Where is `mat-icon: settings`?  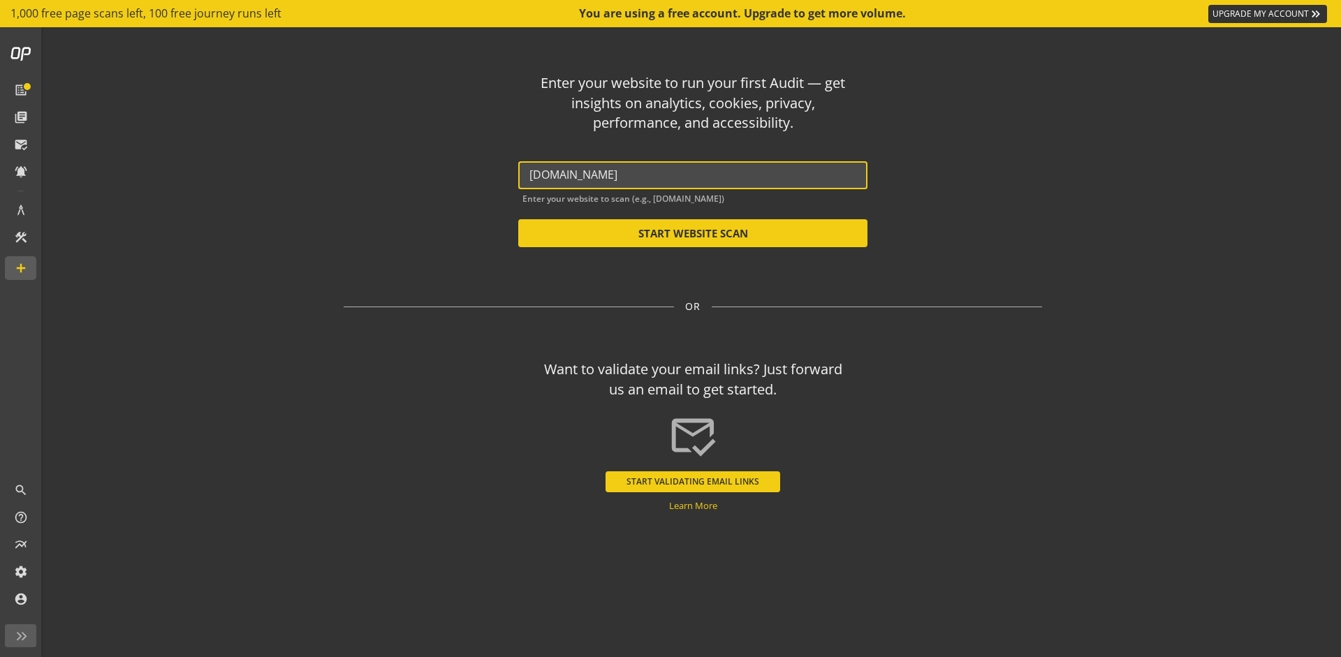
mat-icon: settings is located at coordinates (21, 572).